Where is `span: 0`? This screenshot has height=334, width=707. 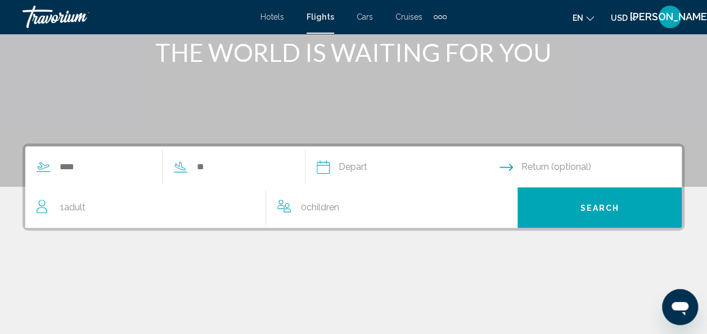
span: 0 is located at coordinates (320, 208).